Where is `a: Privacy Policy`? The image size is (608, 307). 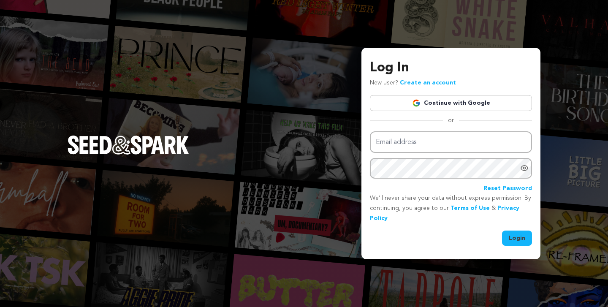
a: Privacy Policy is located at coordinates (445, 213).